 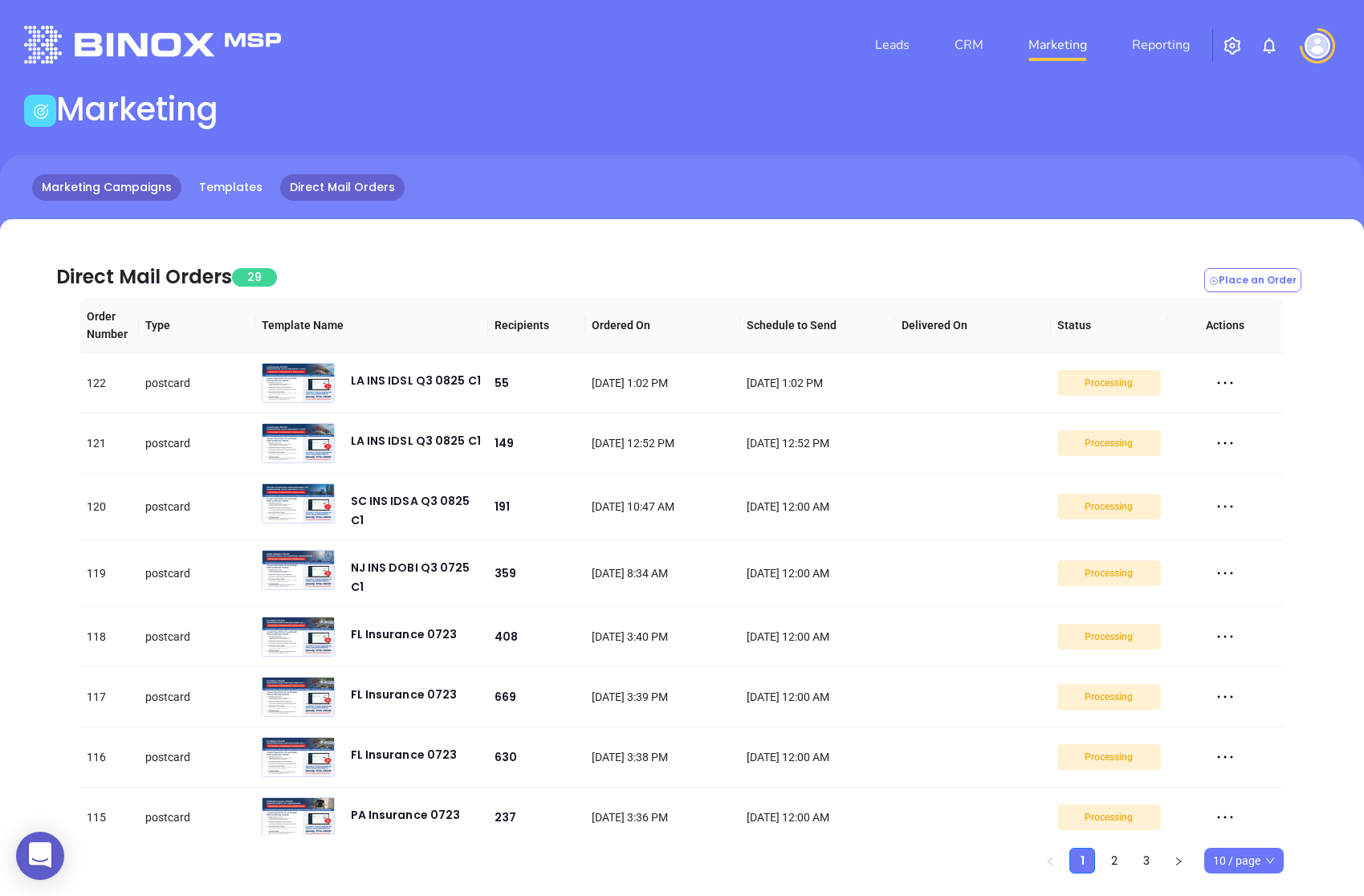 I want to click on div: 237, so click(x=536, y=817).